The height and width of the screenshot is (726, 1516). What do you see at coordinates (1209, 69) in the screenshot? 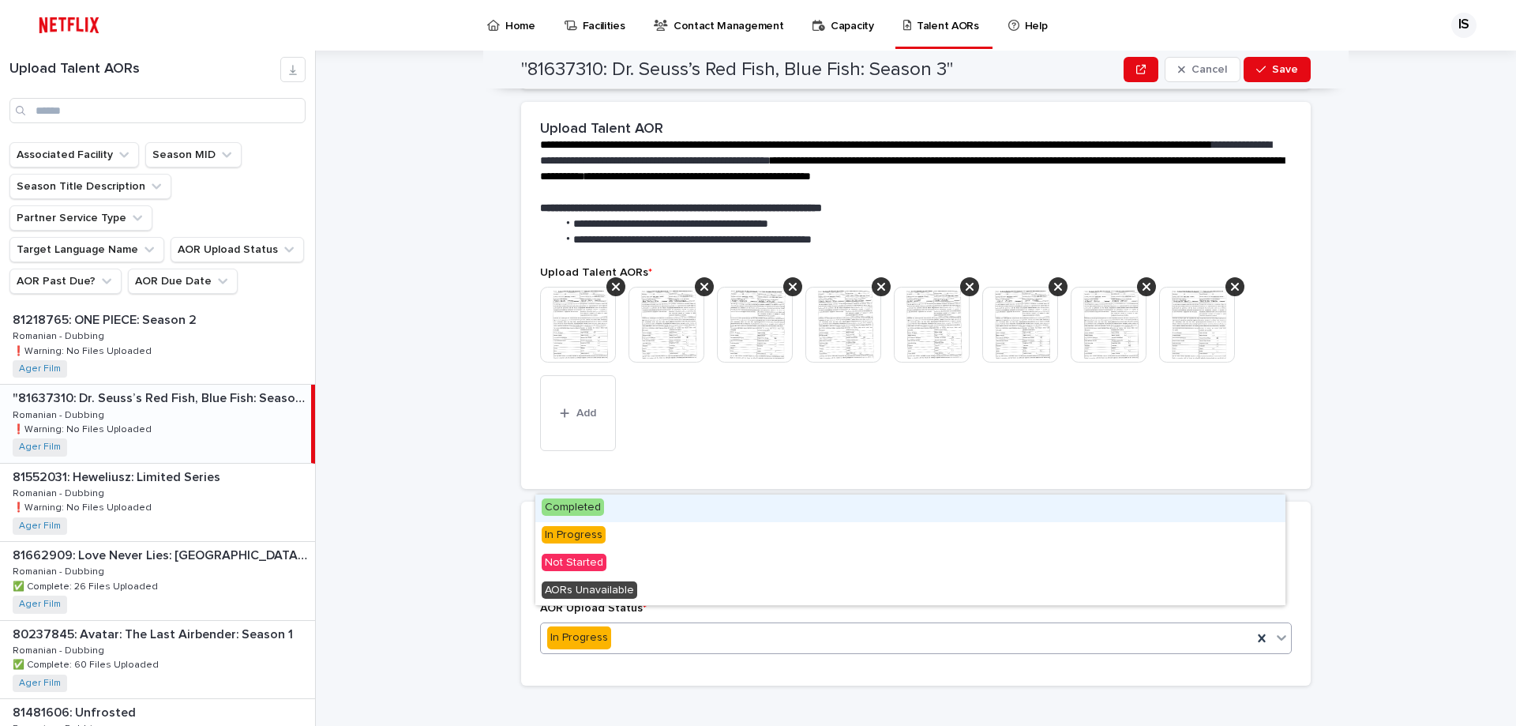
I see `span: Cancel` at bounding box center [1209, 69].